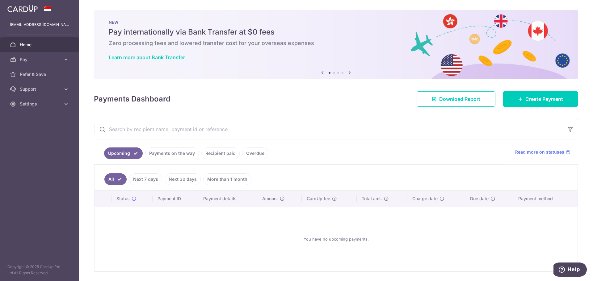 The height and width of the screenshot is (281, 593). Describe the element at coordinates (546, 199) in the screenshot. I see `th: Payment method` at that location.